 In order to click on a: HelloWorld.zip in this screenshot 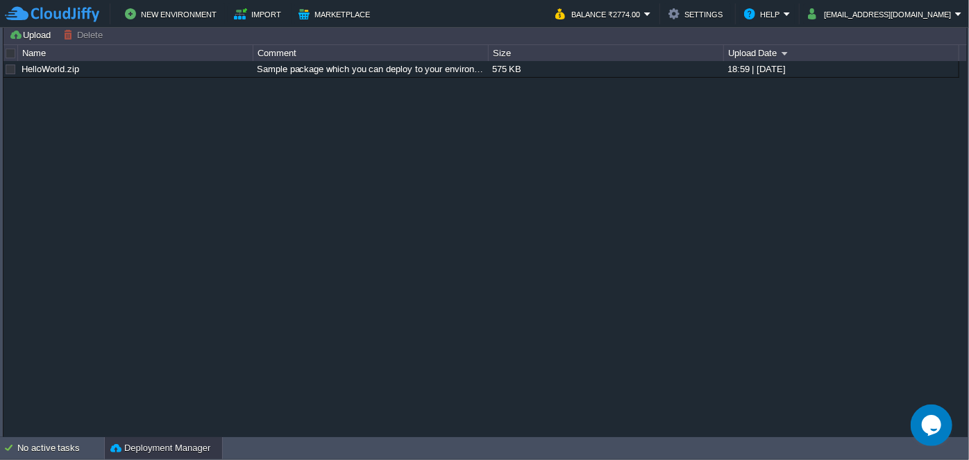, I will do `click(50, 69)`.